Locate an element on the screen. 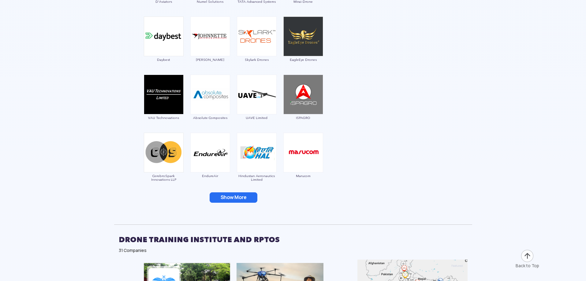 This screenshot has width=586, height=281. div: 31 Companies is located at coordinates (293, 251).